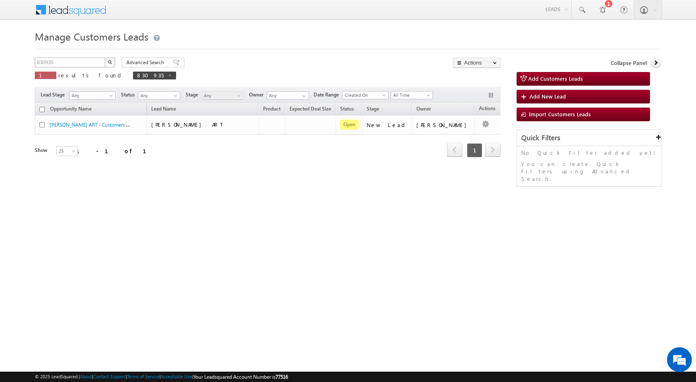 This screenshot has height=382, width=696. Describe the element at coordinates (143, 377) in the screenshot. I see `a: Terms of Service` at that location.